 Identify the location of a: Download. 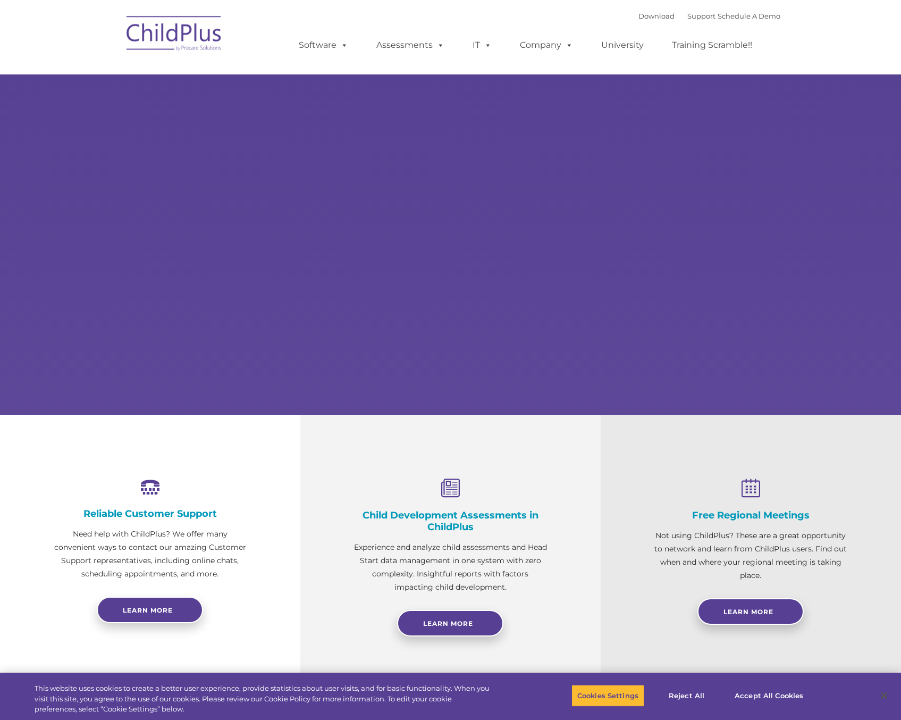
(656, 16).